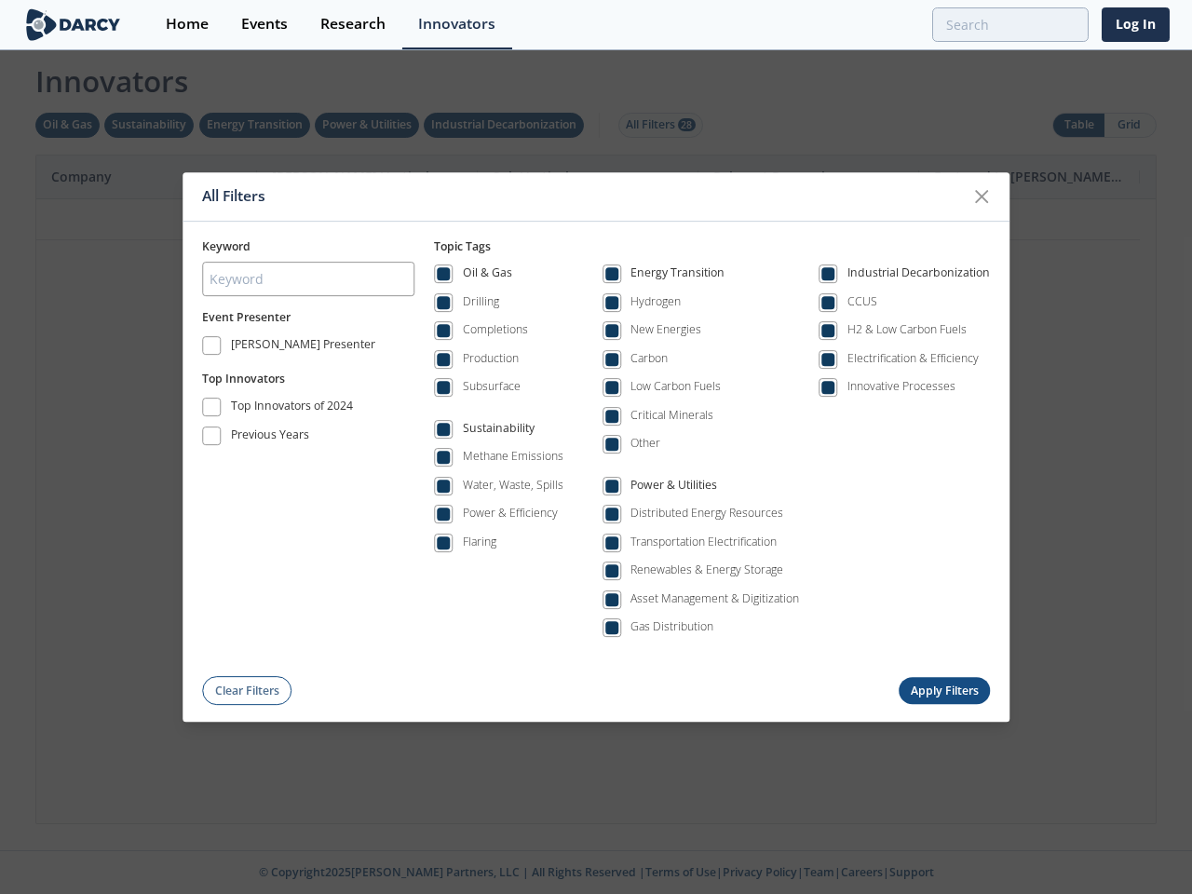 The width and height of the screenshot is (1192, 894). I want to click on div: H2 & Low Carbon Fuels, so click(907, 331).